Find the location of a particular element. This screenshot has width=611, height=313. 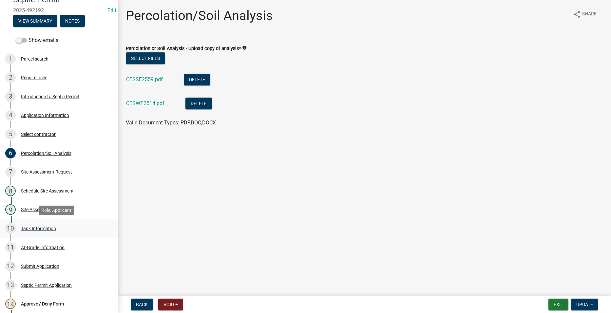

button: View Summary is located at coordinates (35, 21).